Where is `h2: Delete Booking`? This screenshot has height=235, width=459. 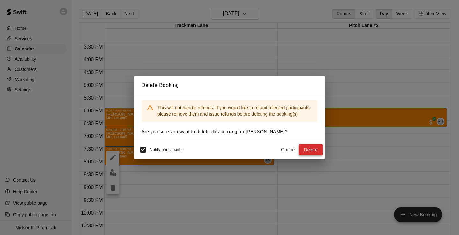 h2: Delete Booking is located at coordinates (230, 85).